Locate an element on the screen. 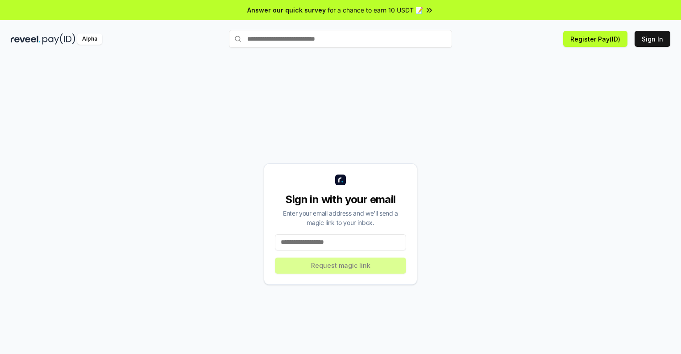 The width and height of the screenshot is (681, 354). img: pay_id is located at coordinates (59, 39).